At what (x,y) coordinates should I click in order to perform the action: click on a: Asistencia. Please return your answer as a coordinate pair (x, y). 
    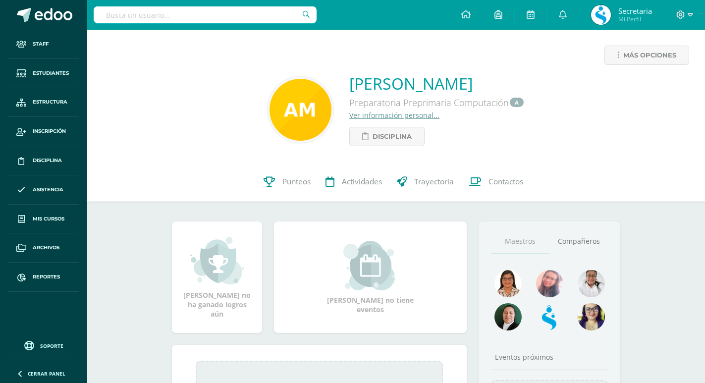
    Looking at the image, I should click on (44, 190).